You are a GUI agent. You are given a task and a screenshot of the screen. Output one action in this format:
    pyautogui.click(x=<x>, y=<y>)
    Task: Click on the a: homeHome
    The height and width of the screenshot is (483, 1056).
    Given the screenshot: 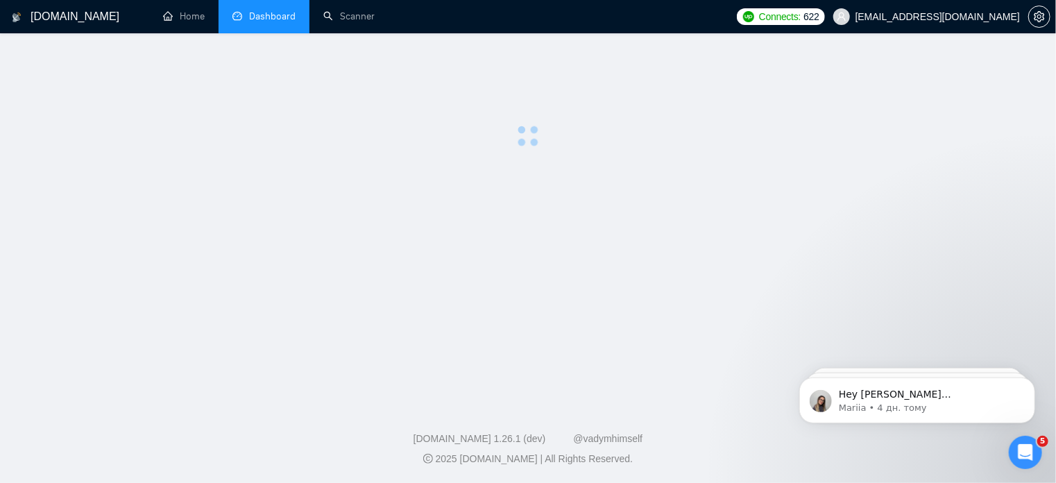 What is the action you would take?
    pyautogui.click(x=184, y=16)
    